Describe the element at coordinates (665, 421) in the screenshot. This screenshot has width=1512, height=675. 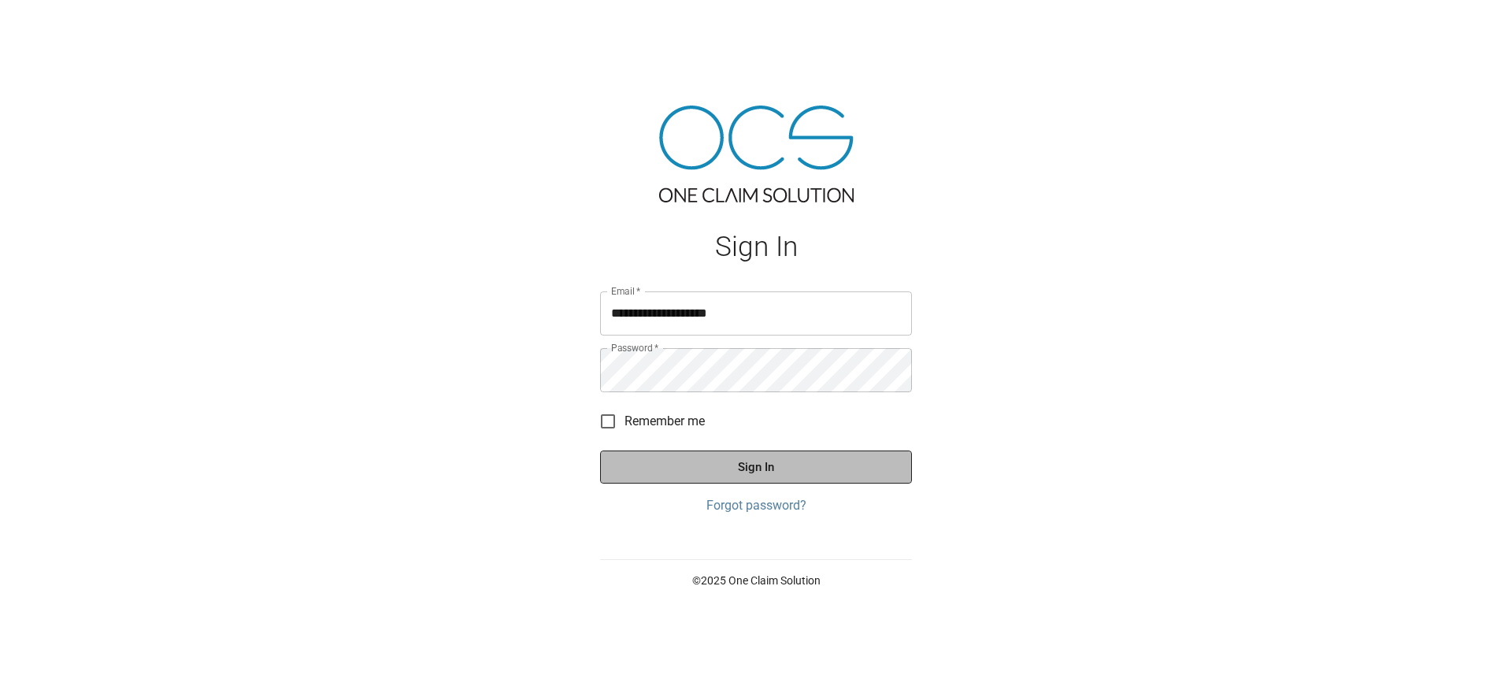
I see `span: Remember me` at that location.